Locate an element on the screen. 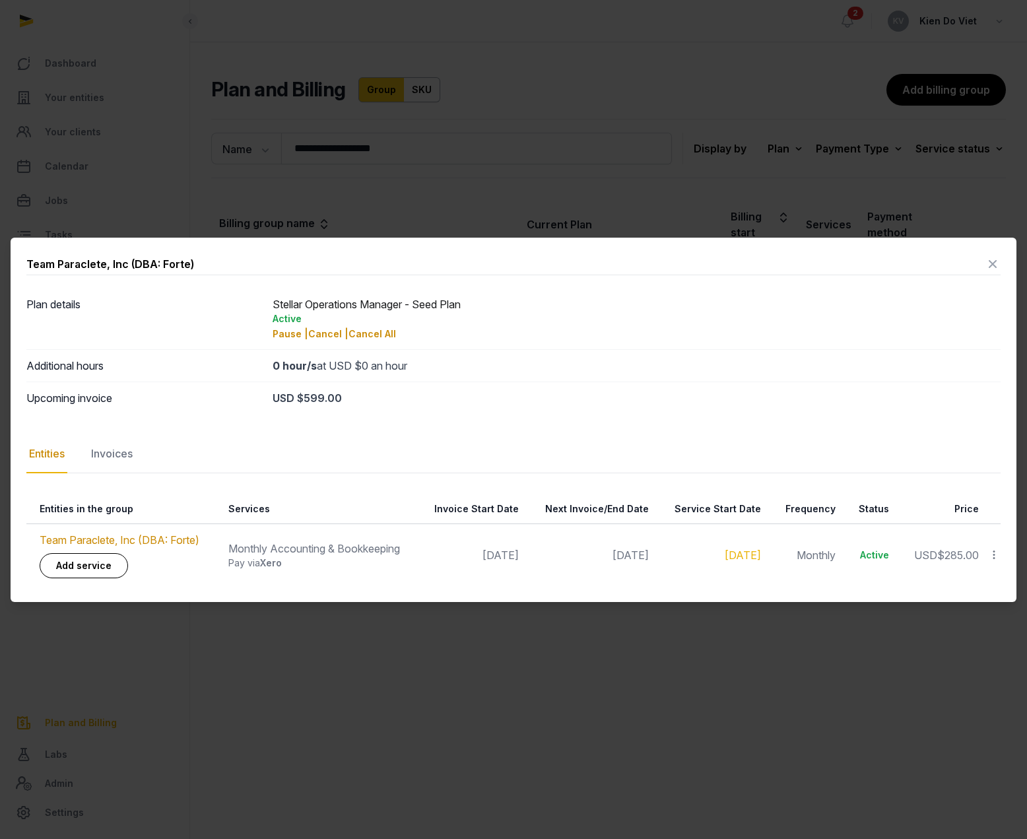  span: Pause | is located at coordinates (291, 333).